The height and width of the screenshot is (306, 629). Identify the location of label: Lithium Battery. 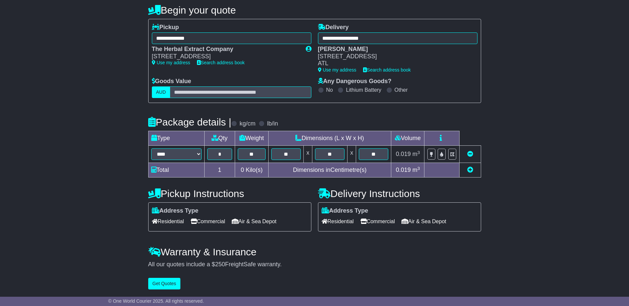
(363, 90).